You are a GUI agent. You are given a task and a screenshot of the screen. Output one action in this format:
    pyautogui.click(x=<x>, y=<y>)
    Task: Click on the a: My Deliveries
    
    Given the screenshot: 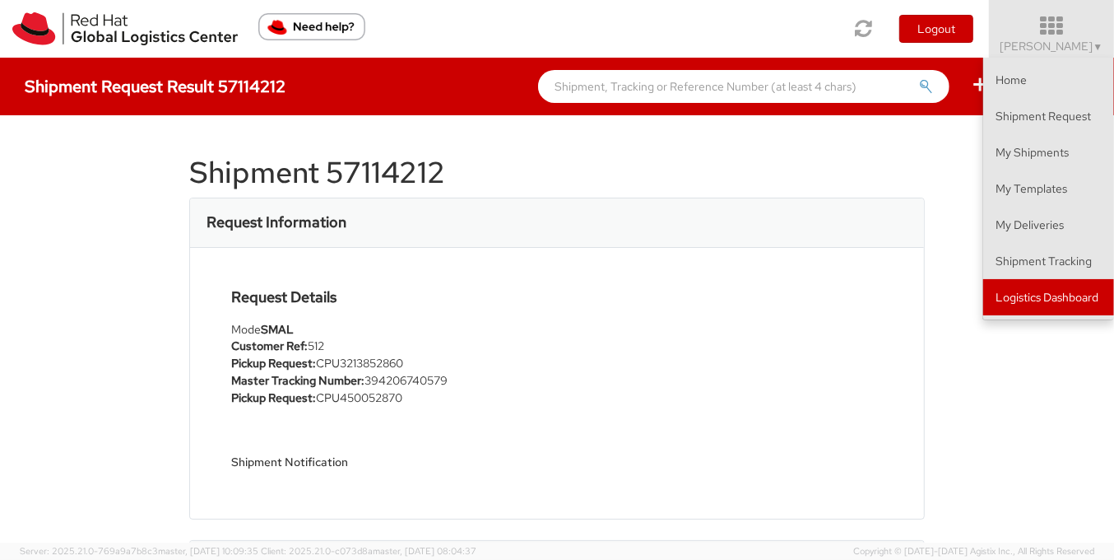 What is the action you would take?
    pyautogui.click(x=1048, y=225)
    